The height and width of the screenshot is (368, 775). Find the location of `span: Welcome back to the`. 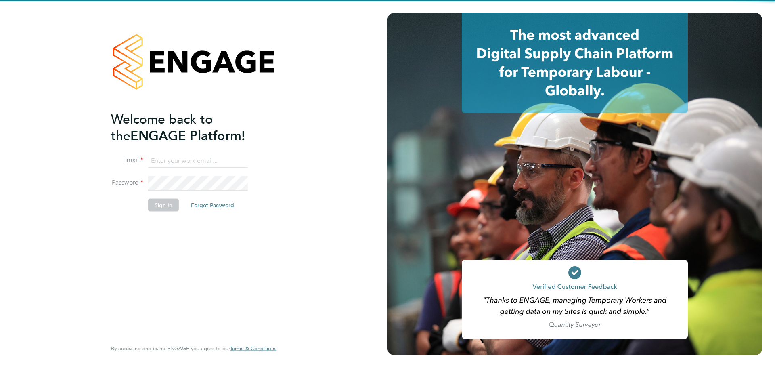

span: Welcome back to the is located at coordinates (162, 127).